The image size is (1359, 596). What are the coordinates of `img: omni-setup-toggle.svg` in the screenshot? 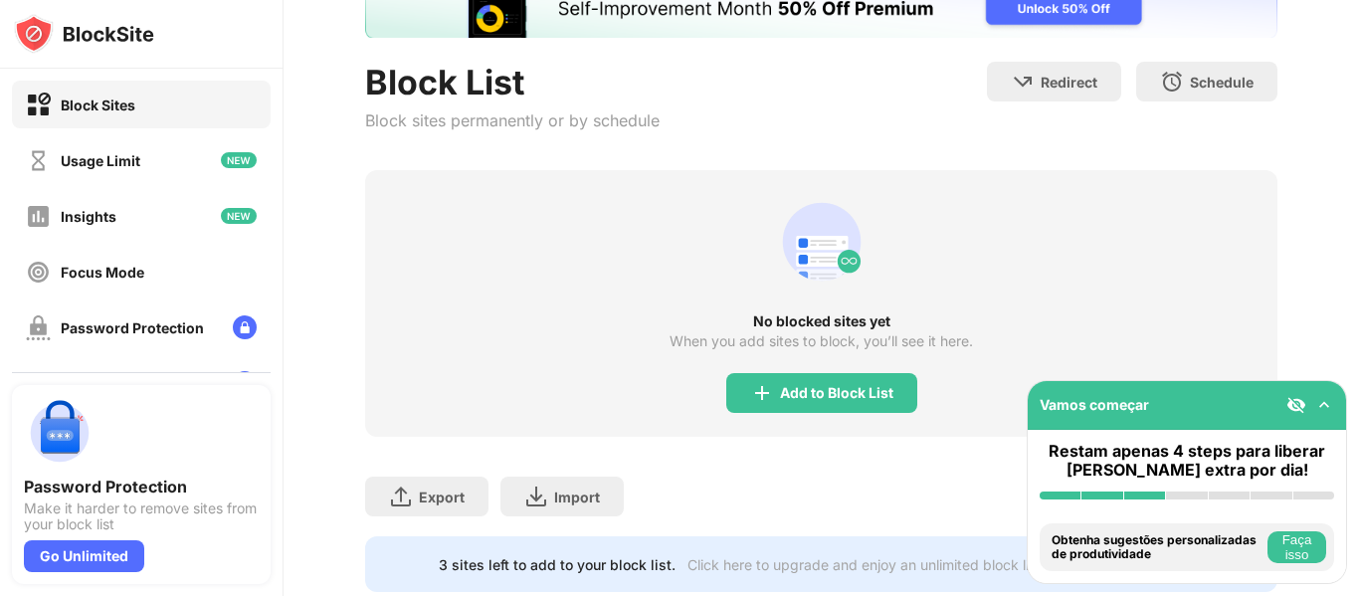 It's located at (1324, 405).